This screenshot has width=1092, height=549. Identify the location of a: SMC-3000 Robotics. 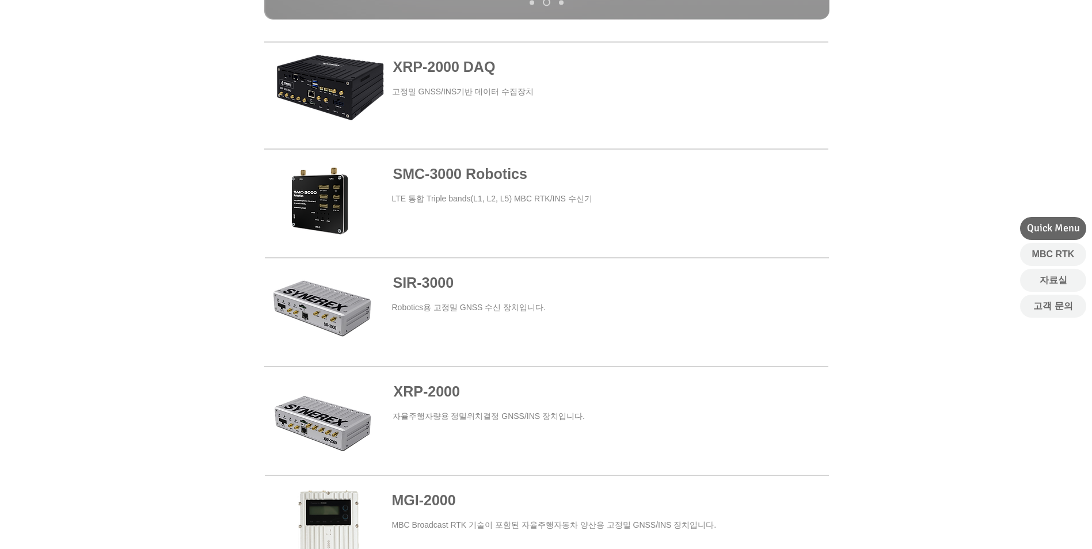
(460, 174).